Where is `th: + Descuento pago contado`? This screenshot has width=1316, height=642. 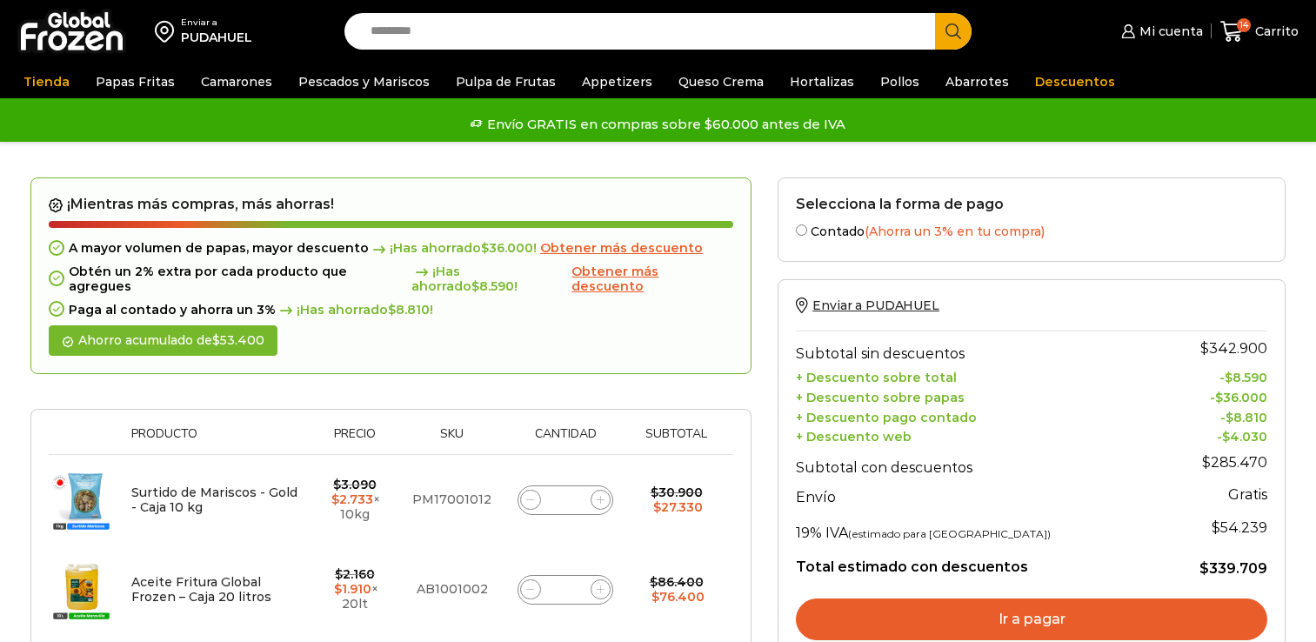 th: + Descuento pago contado is located at coordinates (977, 415).